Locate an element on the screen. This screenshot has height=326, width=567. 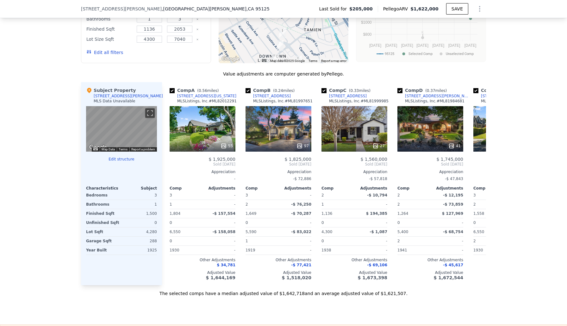
span: -$ 12,195 is located at coordinates (453, 195).